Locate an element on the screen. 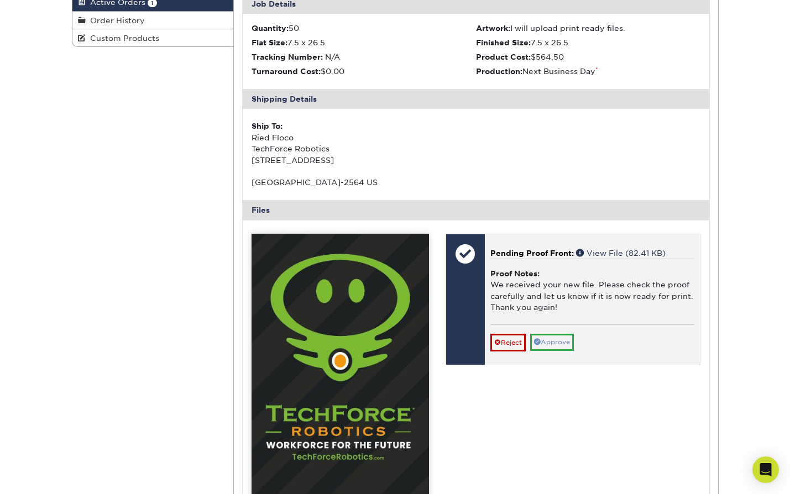 This screenshot has height=494, width=790. strong: Flat Size: is located at coordinates (269, 43).